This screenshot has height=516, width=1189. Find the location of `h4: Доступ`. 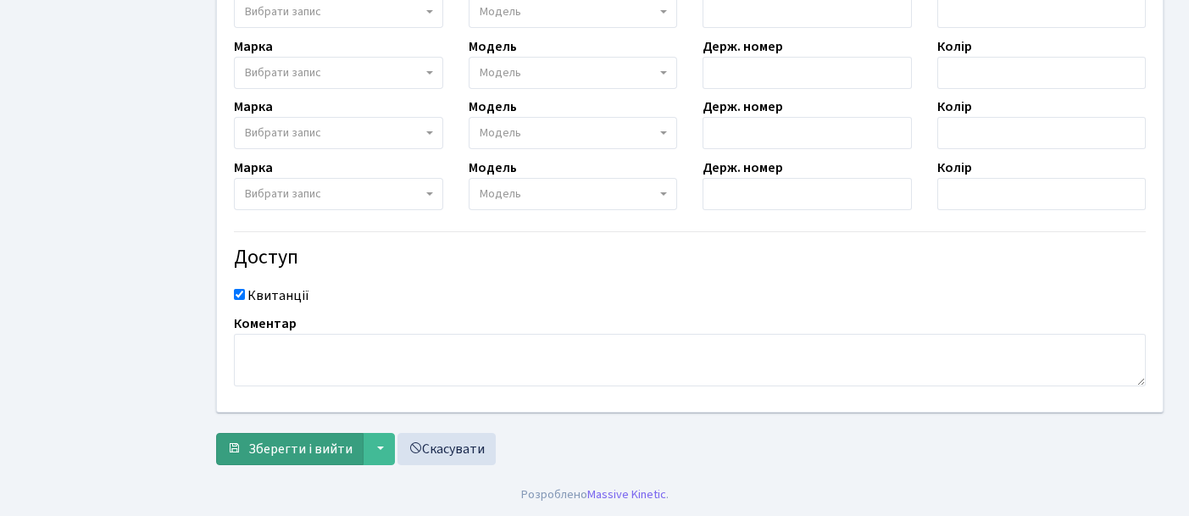

h4: Доступ is located at coordinates (690, 258).